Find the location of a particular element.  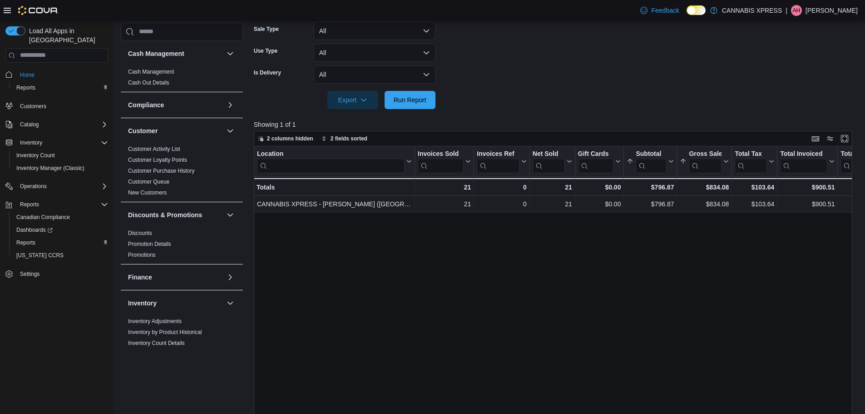

p: Showing 1 of 1 is located at coordinates (556, 124).